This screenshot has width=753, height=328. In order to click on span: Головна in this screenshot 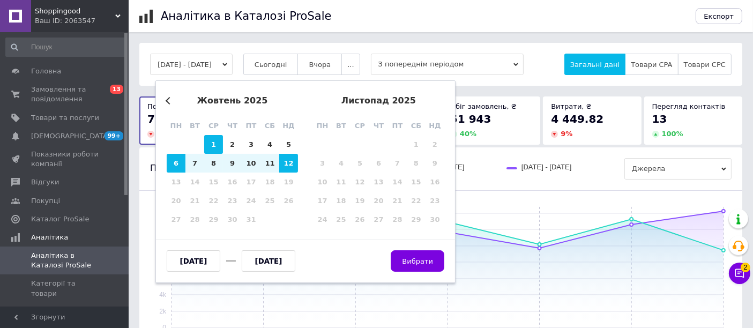, I will do `click(46, 71)`.